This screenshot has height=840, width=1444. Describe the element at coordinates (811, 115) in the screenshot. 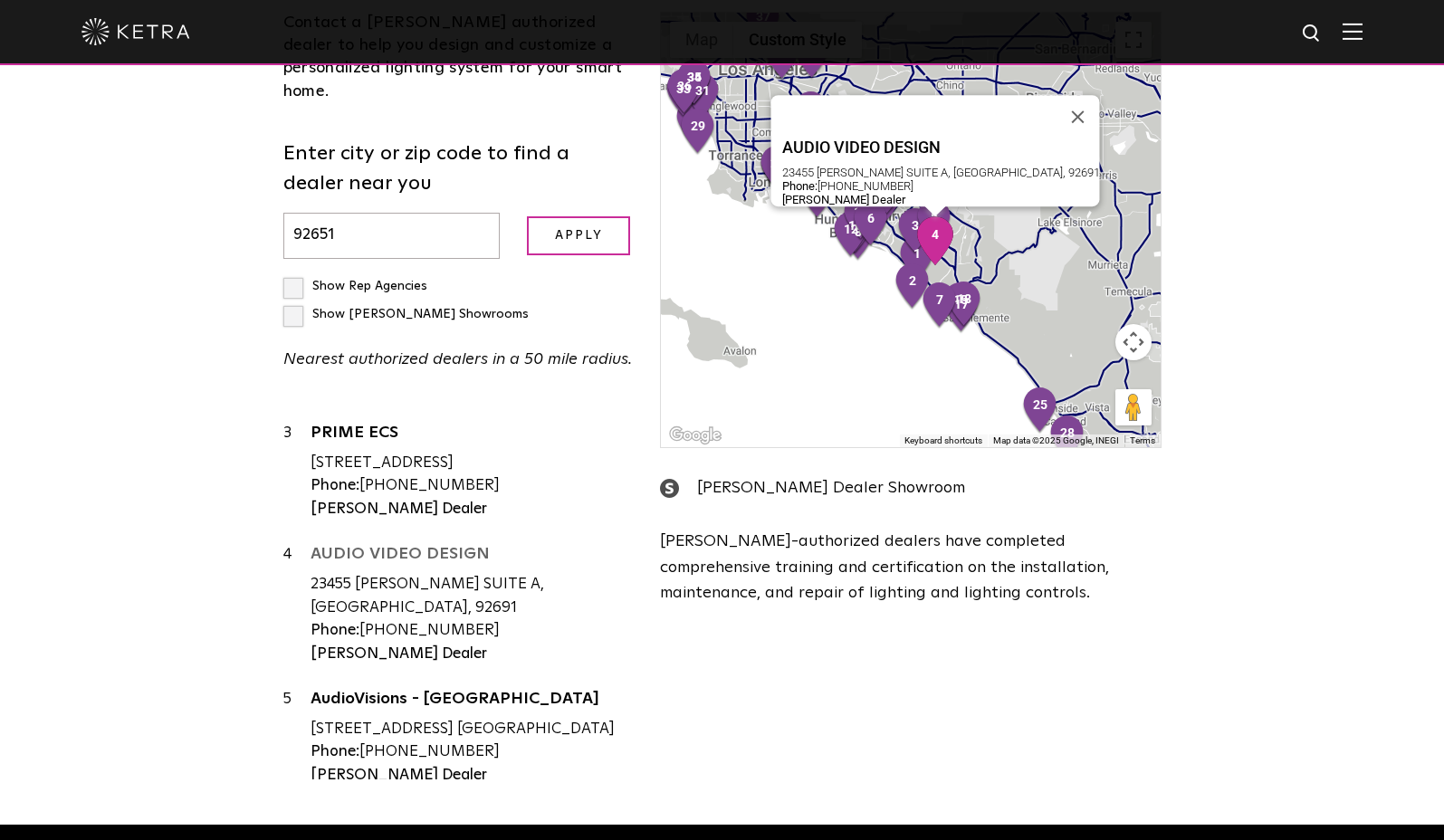

I see `div: 24` at that location.